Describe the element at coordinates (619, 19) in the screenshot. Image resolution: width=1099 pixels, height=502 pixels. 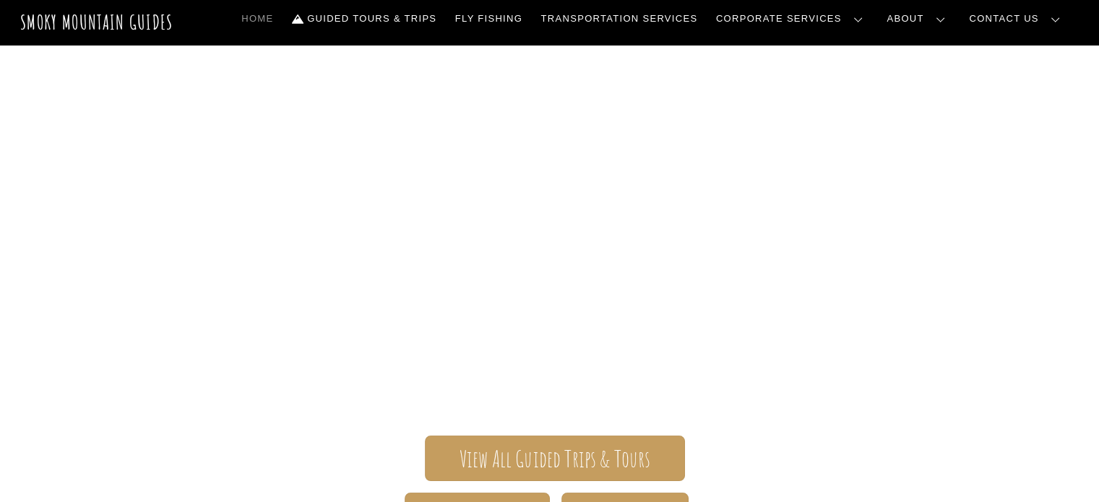
I see `a: Transportation Services` at that location.